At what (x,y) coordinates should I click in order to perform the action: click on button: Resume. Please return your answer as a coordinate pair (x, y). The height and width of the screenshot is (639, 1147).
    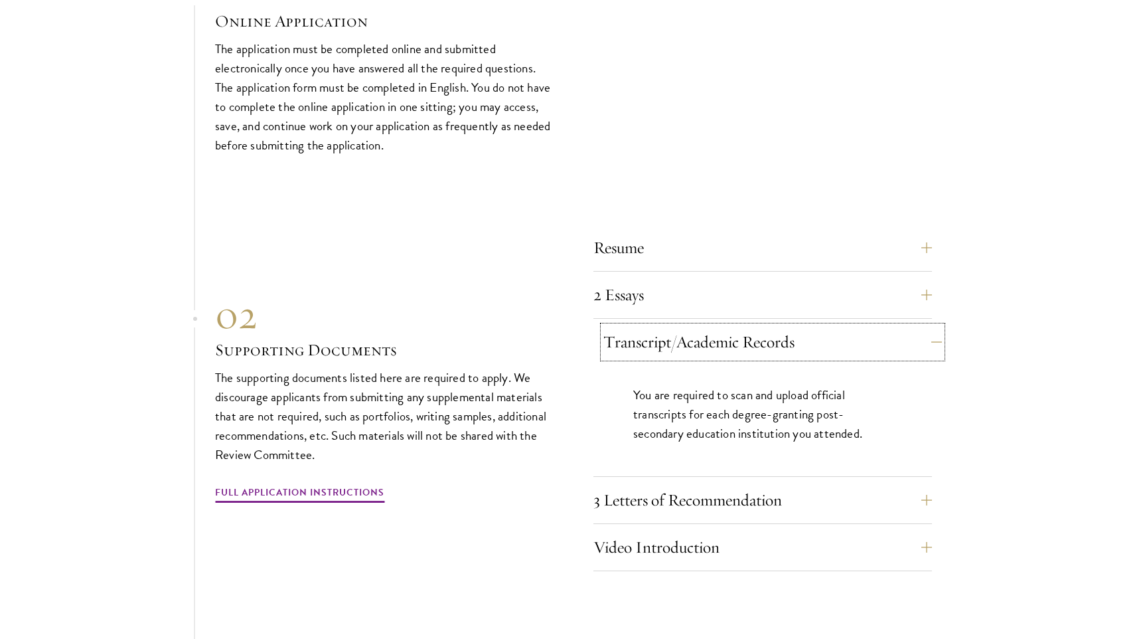
    Looking at the image, I should click on (763, 248).